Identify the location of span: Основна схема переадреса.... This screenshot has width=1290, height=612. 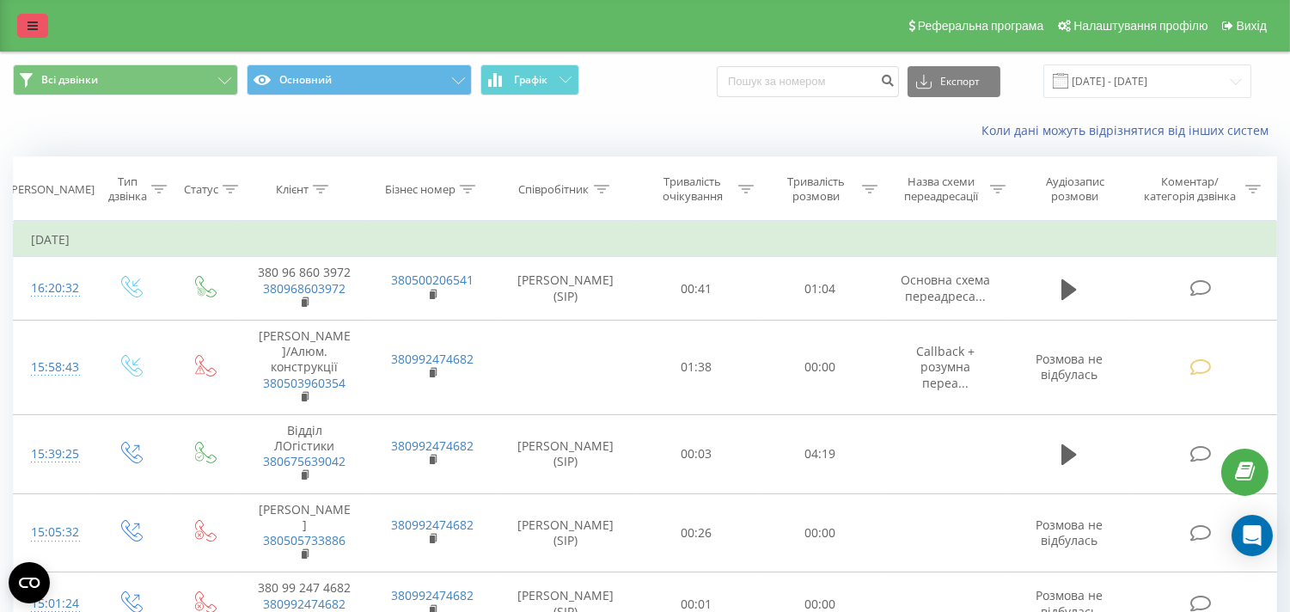
(945, 287).